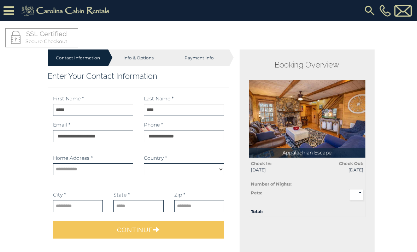 Image resolution: width=417 pixels, height=252 pixels. What do you see at coordinates (73, 158) in the screenshot?
I see `label: Home Address *` at bounding box center [73, 158].